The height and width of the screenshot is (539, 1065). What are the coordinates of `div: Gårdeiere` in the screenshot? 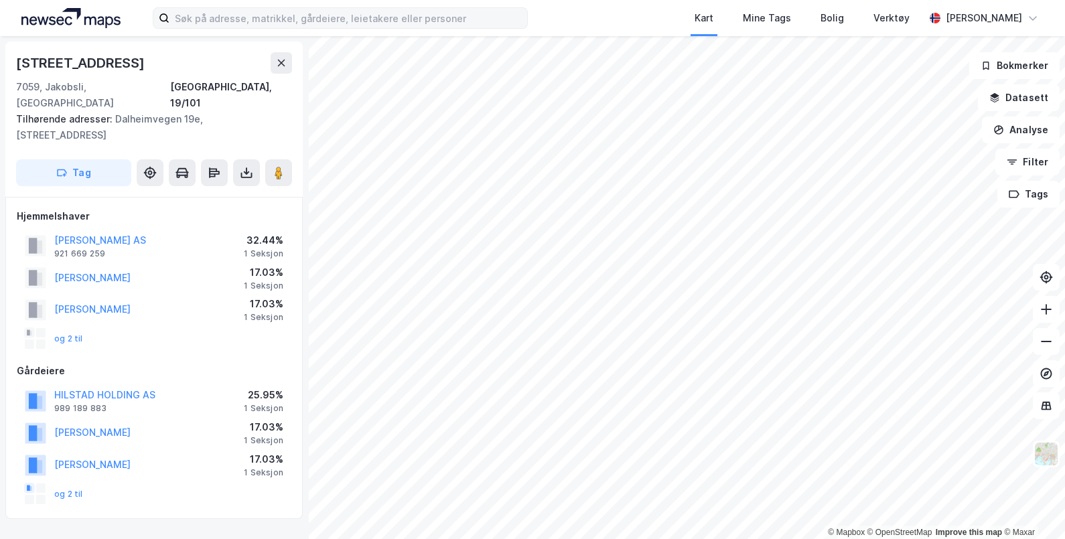 It's located at (154, 371).